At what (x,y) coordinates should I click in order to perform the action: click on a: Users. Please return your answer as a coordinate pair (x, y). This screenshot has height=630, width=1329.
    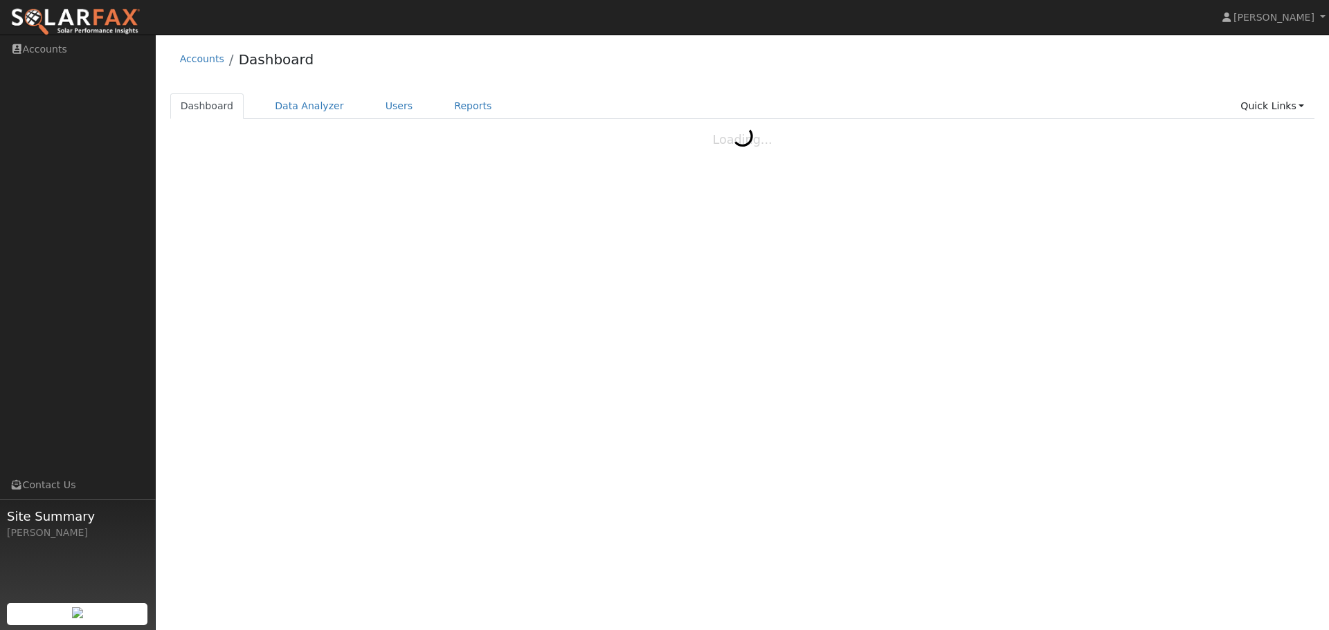
    Looking at the image, I should click on (399, 106).